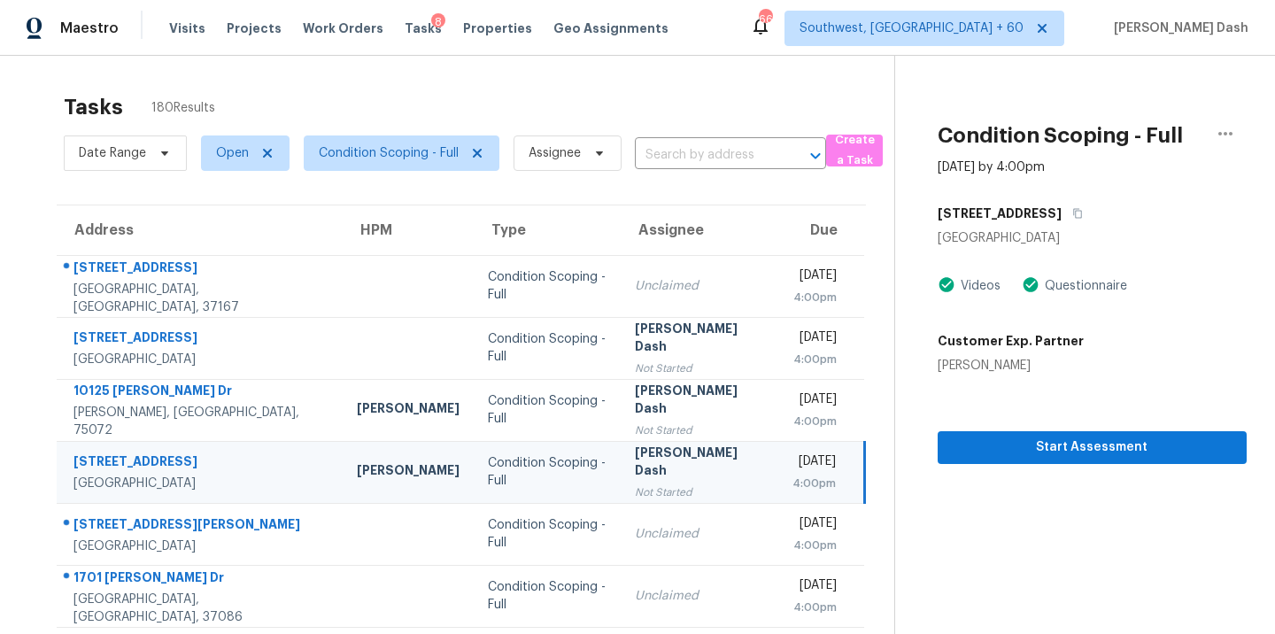 This screenshot has height=634, width=1275. I want to click on input: Search by address, so click(706, 155).